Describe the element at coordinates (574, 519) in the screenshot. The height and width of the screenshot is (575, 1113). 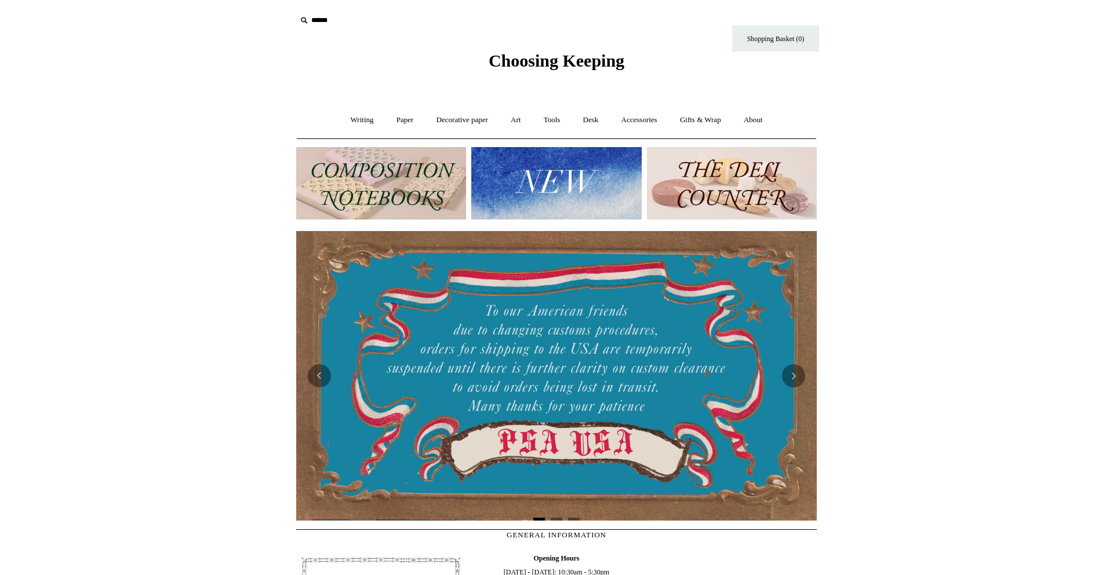
I see `button: Page 3` at that location.